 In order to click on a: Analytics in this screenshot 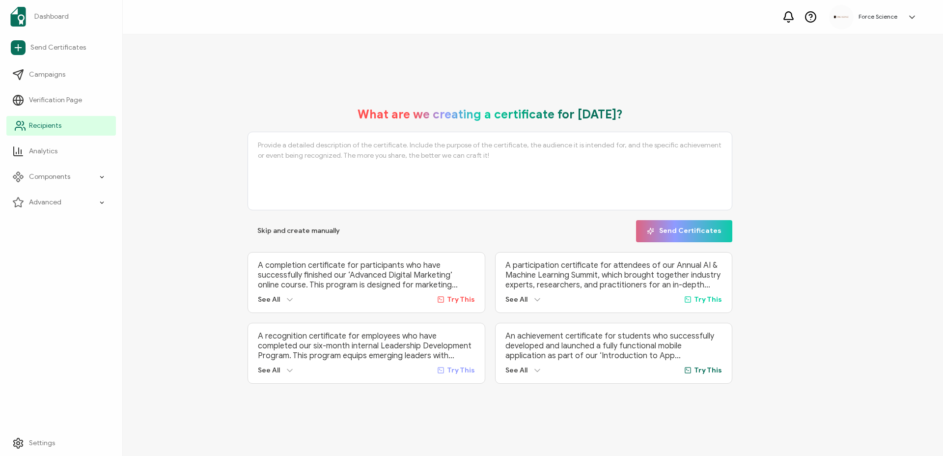, I will do `click(61, 151)`.